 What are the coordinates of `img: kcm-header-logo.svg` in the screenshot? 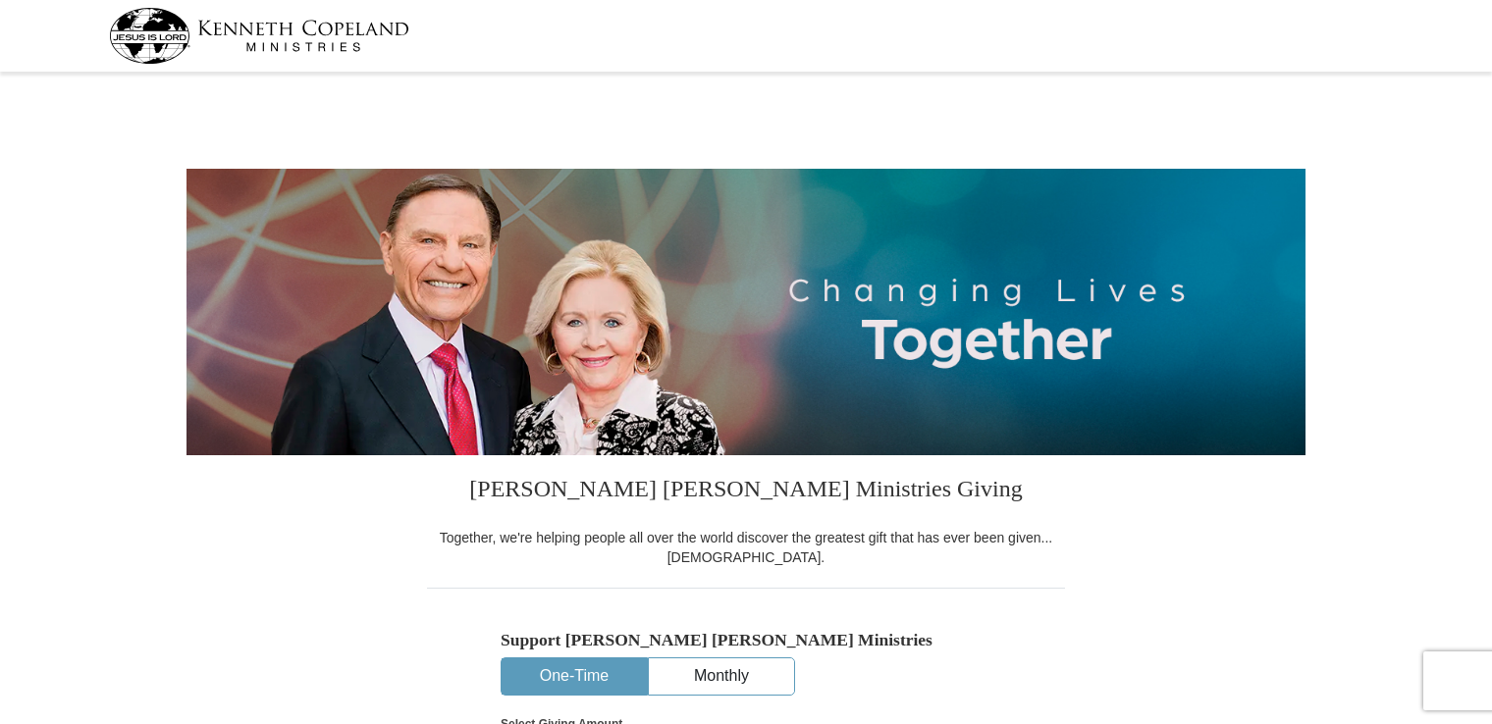 It's located at (259, 35).